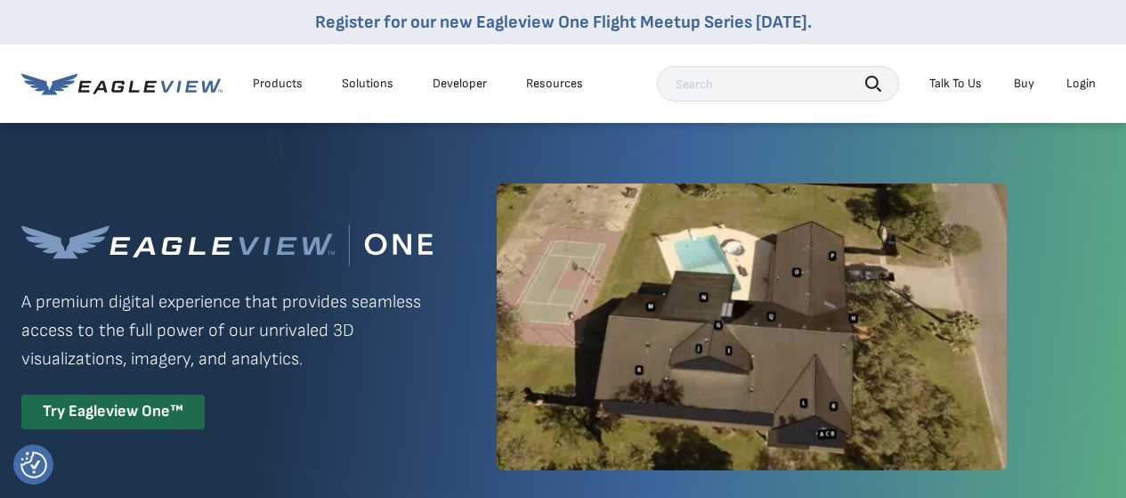  Describe the element at coordinates (1024, 84) in the screenshot. I see `a: Buy` at that location.